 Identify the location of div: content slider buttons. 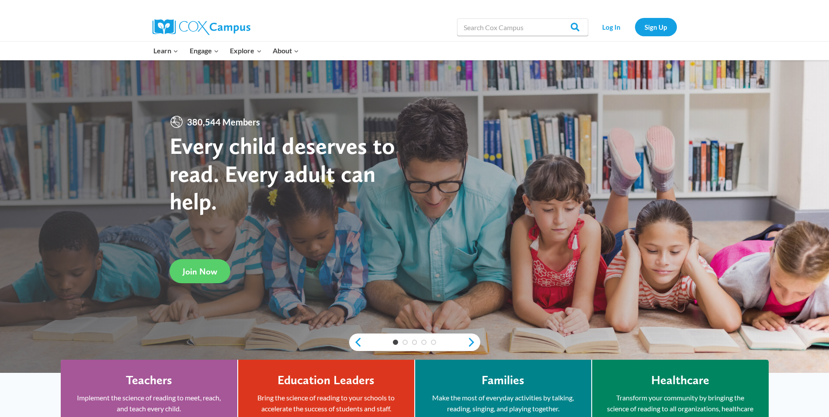
(414, 342).